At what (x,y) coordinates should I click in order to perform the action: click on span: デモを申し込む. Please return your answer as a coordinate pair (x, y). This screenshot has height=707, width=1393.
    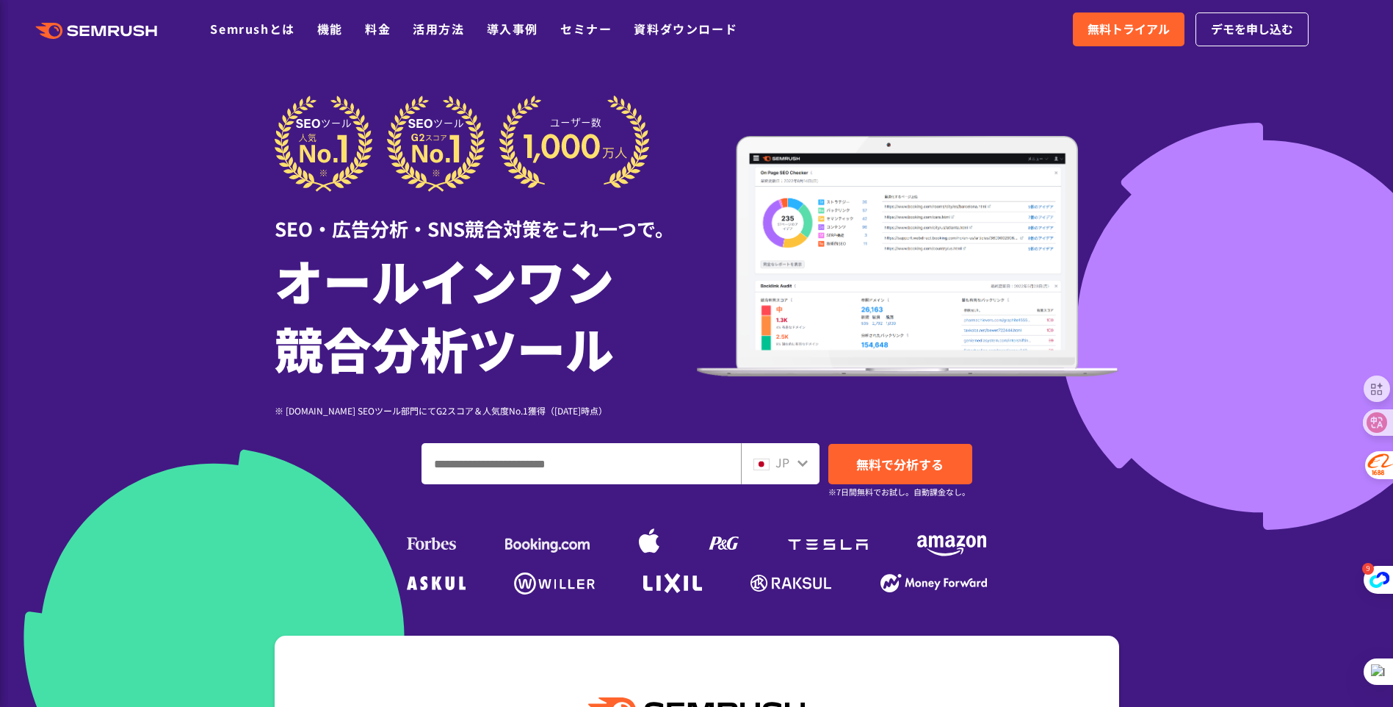
    Looking at the image, I should click on (1252, 29).